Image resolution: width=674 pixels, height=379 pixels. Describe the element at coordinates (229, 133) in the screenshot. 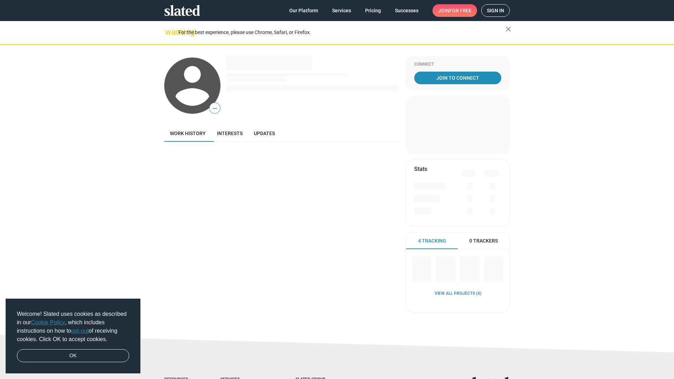

I see `a: Interests` at that location.